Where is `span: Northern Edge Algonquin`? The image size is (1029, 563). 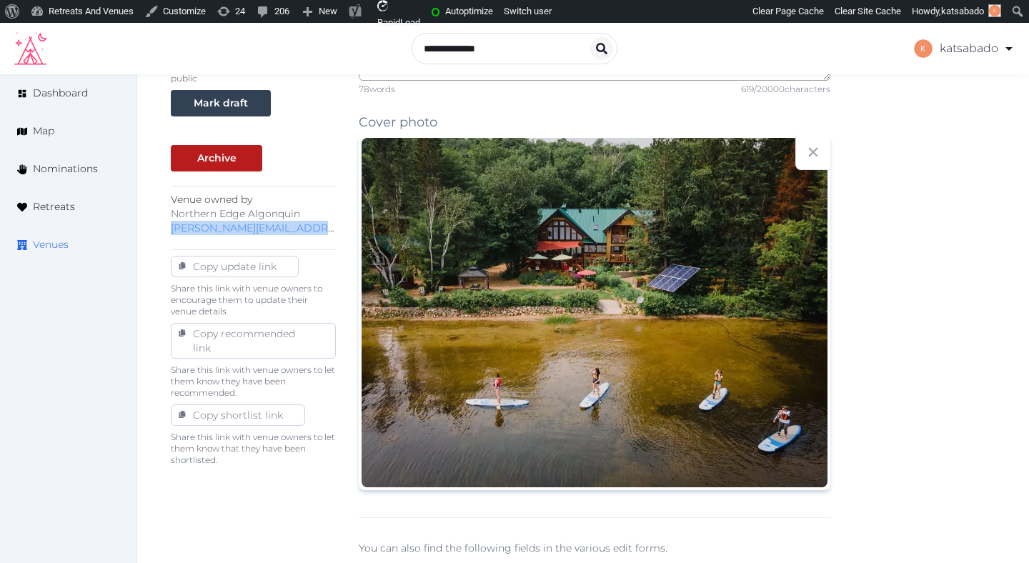 span: Northern Edge Algonquin is located at coordinates (235, 214).